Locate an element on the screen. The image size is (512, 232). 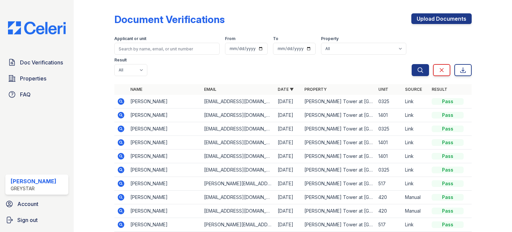
a: Source is located at coordinates (413, 89).